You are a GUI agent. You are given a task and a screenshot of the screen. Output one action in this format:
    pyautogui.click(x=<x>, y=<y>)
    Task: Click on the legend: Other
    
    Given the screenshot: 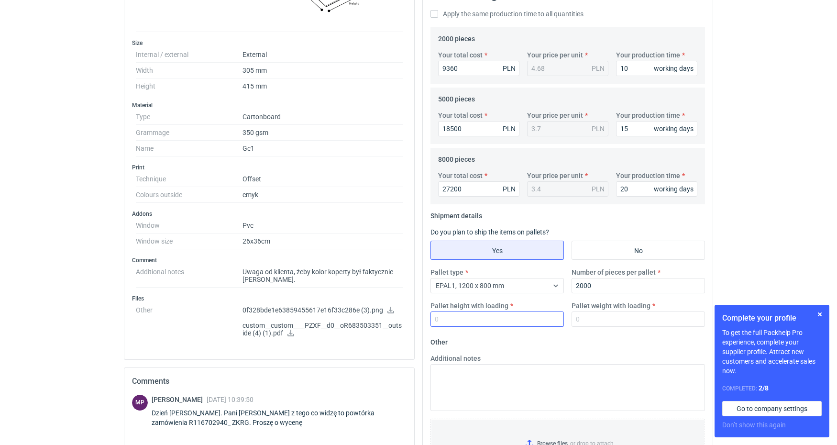 What is the action you would take?
    pyautogui.click(x=439, y=340)
    